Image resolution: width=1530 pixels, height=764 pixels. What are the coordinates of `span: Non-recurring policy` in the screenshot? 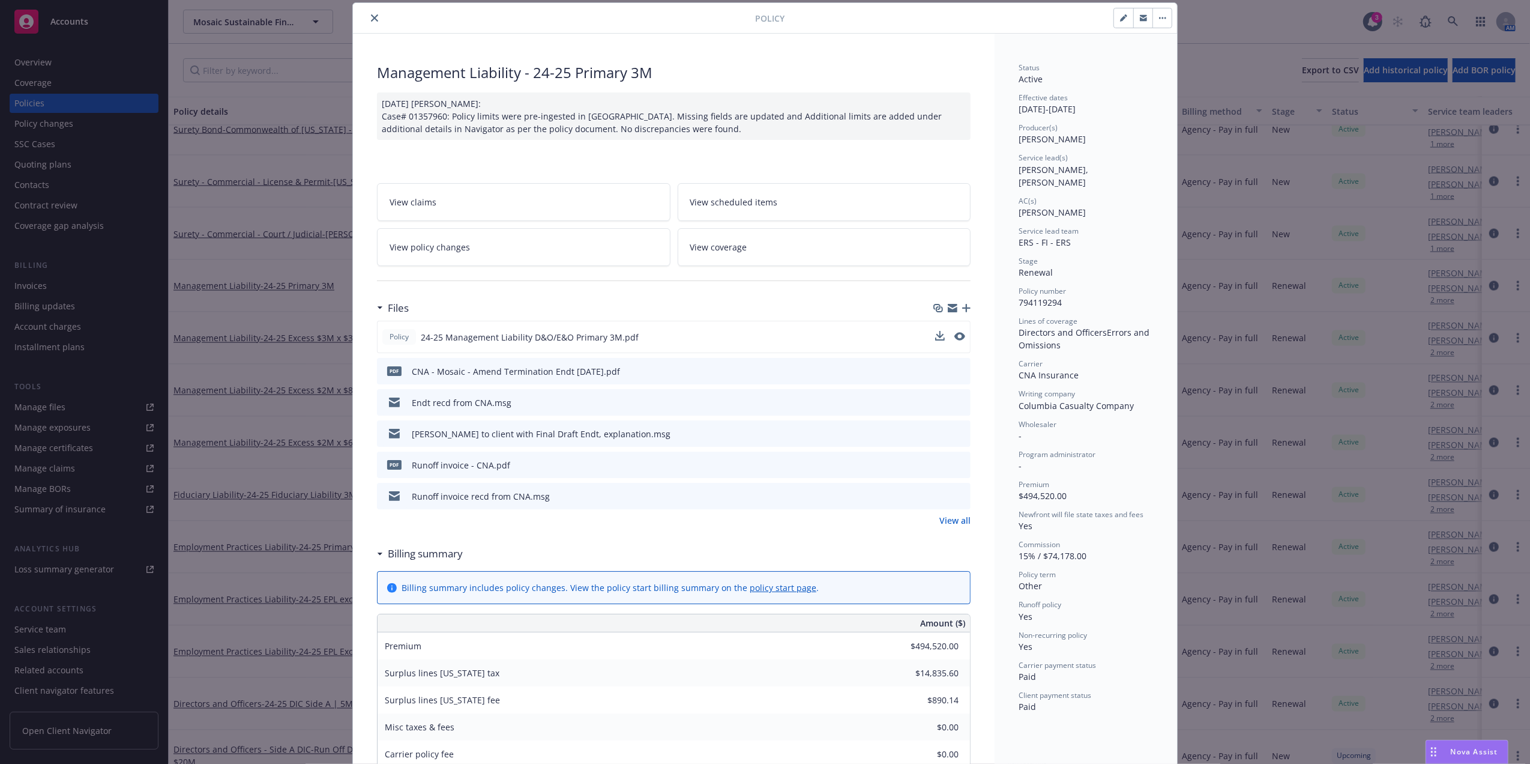 It's located at (1053, 635).